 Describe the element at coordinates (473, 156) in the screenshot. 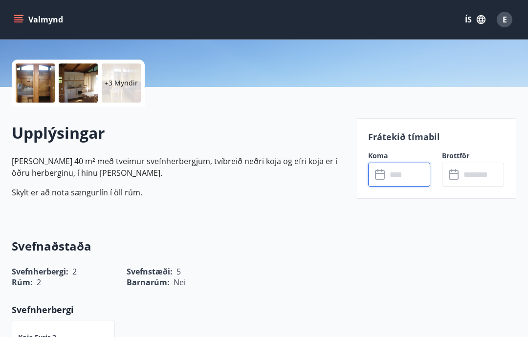

I see `label: Brottför` at that location.